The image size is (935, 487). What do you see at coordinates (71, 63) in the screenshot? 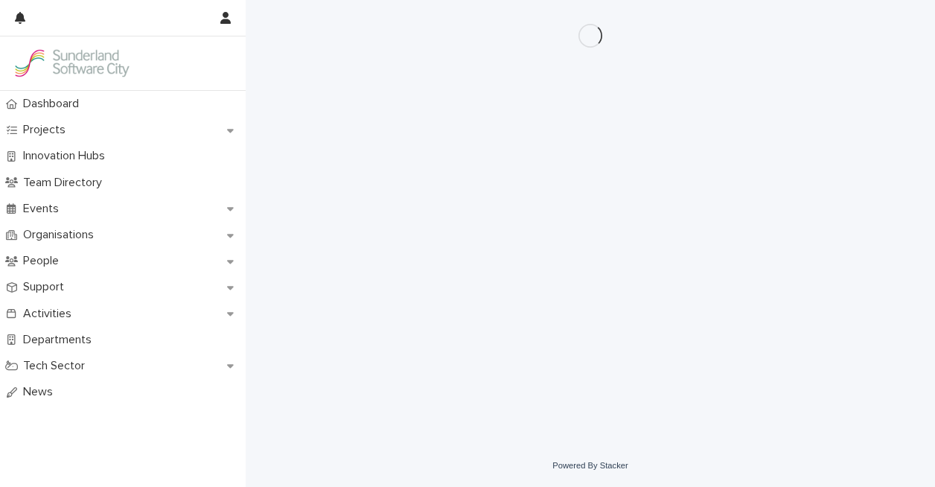
I see `img: Kay6KQejSz2FjblR6DWv` at bounding box center [71, 63].